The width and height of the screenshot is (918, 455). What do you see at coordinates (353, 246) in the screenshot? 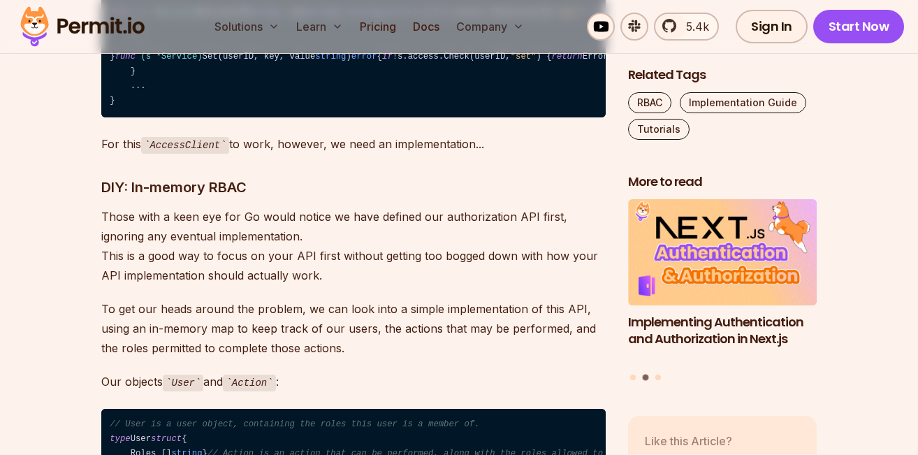
I see `p: Those with a keen eye for Go would notice we have defined our authorization API first, ignoring a...` at bounding box center [353, 246].